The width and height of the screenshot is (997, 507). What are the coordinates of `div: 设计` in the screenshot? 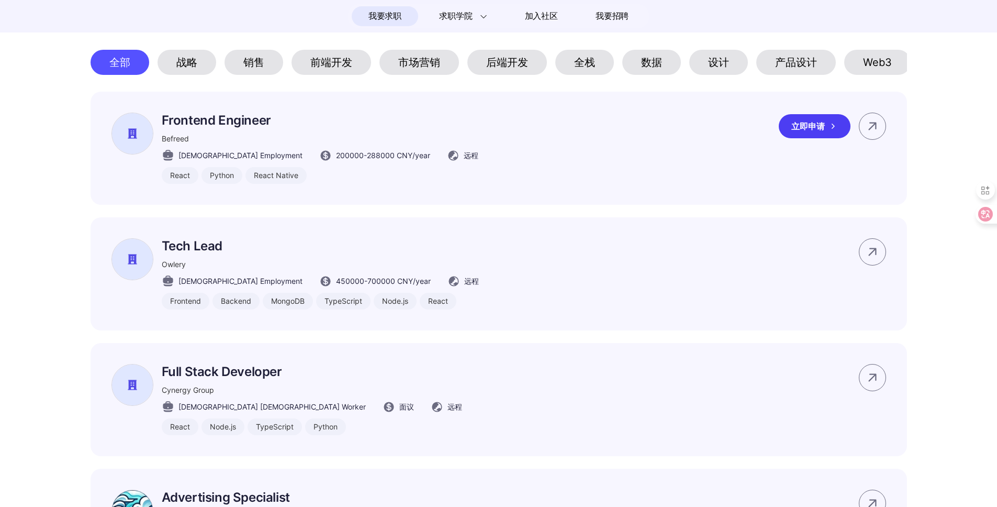 It's located at (719, 62).